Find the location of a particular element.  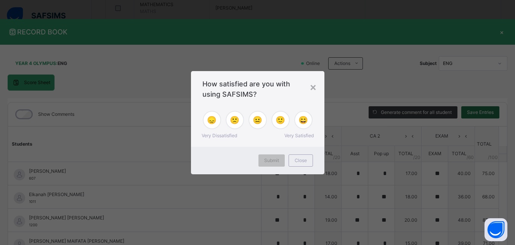

span: Very Satisfied is located at coordinates (299, 135).